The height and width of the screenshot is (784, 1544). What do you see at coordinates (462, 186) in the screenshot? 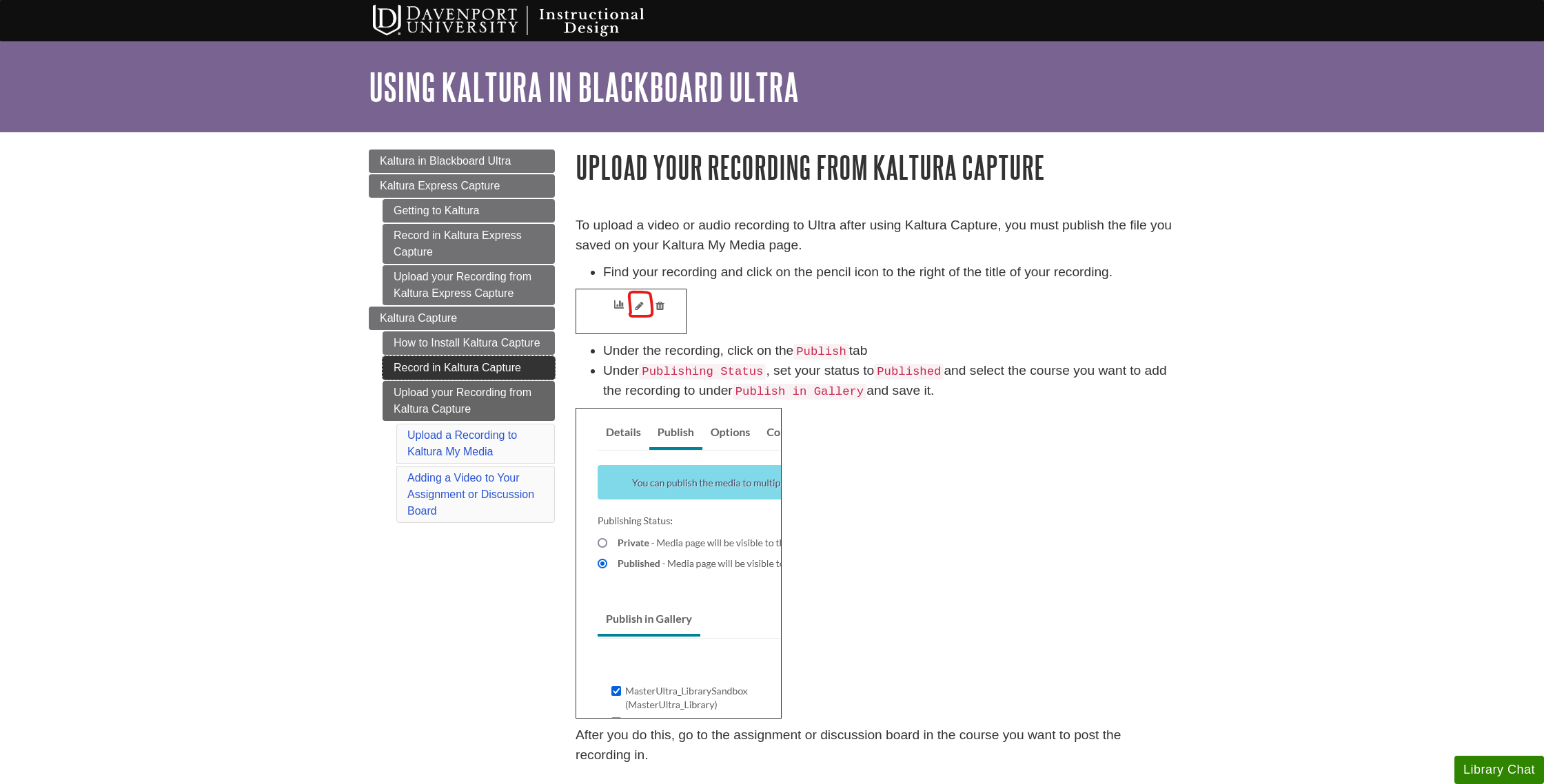
I see `a: Kaltura Express Capture` at bounding box center [462, 186].